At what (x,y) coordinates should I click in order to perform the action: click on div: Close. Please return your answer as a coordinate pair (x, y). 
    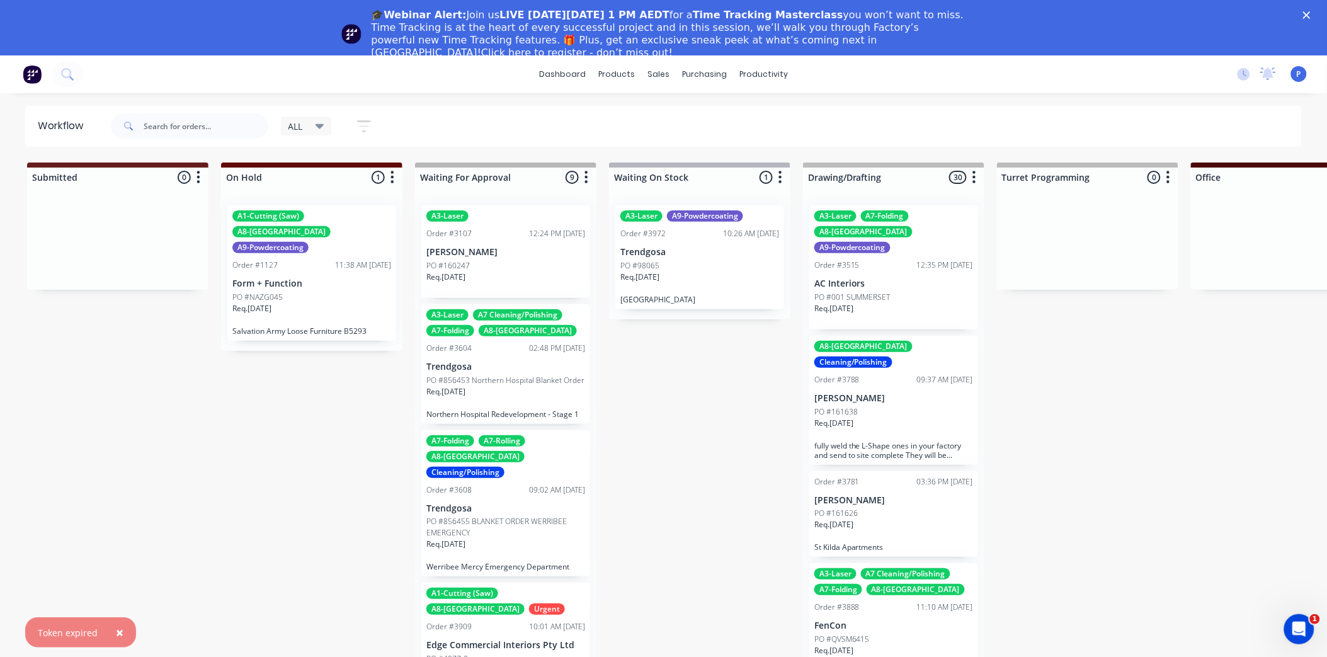
    Looking at the image, I should click on (1309, 15).